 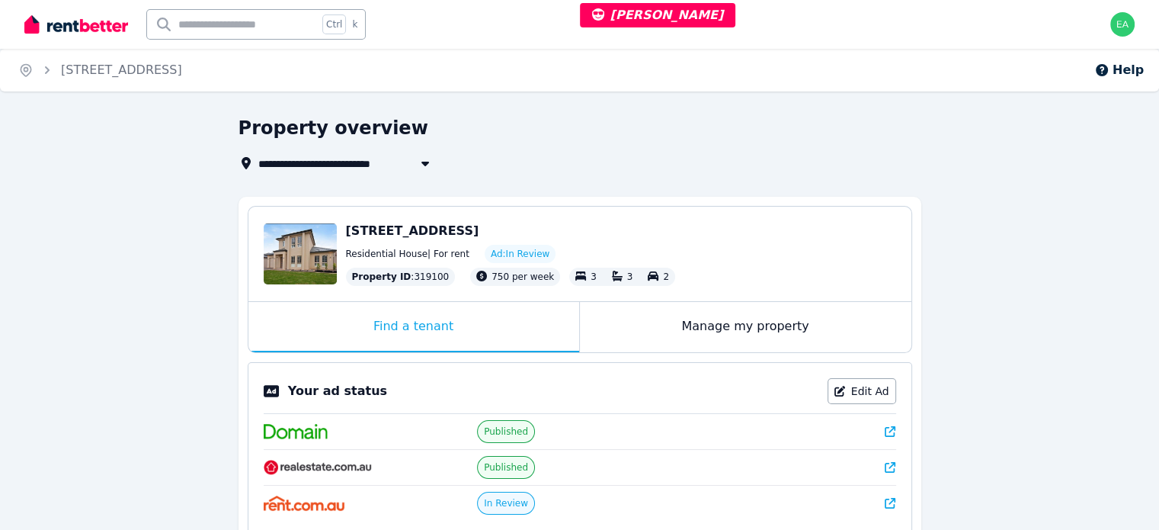 What do you see at coordinates (745, 327) in the screenshot?
I see `div: Manage my property` at bounding box center [745, 327].